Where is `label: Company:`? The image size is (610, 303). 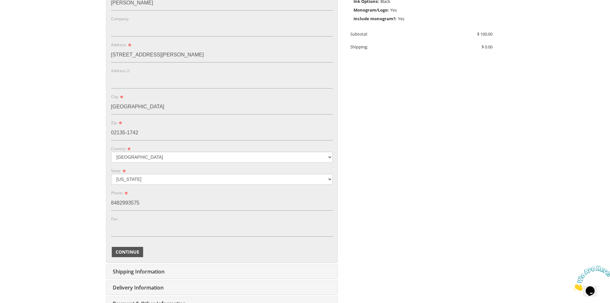
label: Company: is located at coordinates (120, 19).